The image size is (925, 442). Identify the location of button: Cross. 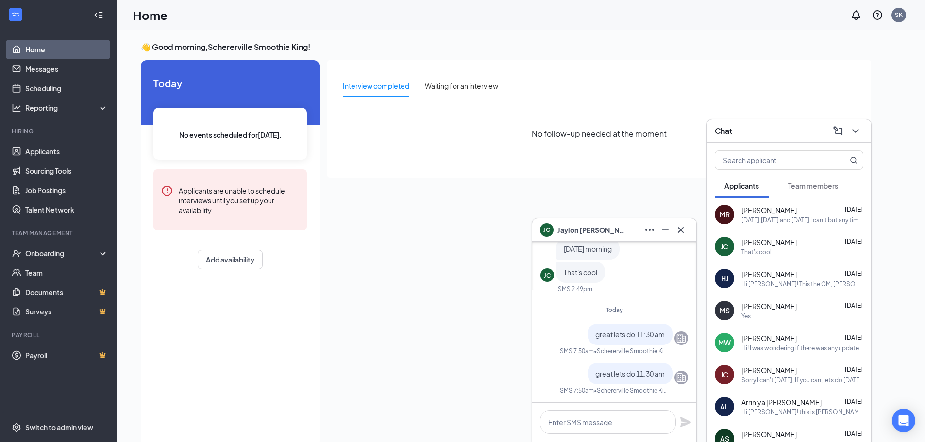
(681, 230).